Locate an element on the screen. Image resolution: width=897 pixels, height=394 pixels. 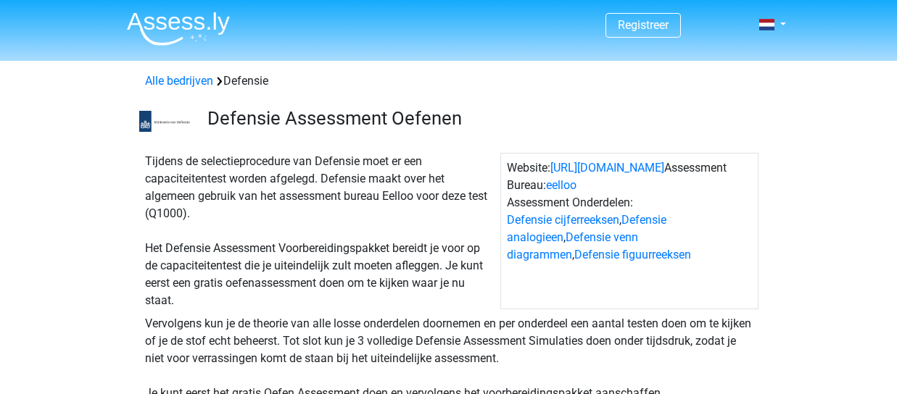
a: eelloo is located at coordinates (561, 185).